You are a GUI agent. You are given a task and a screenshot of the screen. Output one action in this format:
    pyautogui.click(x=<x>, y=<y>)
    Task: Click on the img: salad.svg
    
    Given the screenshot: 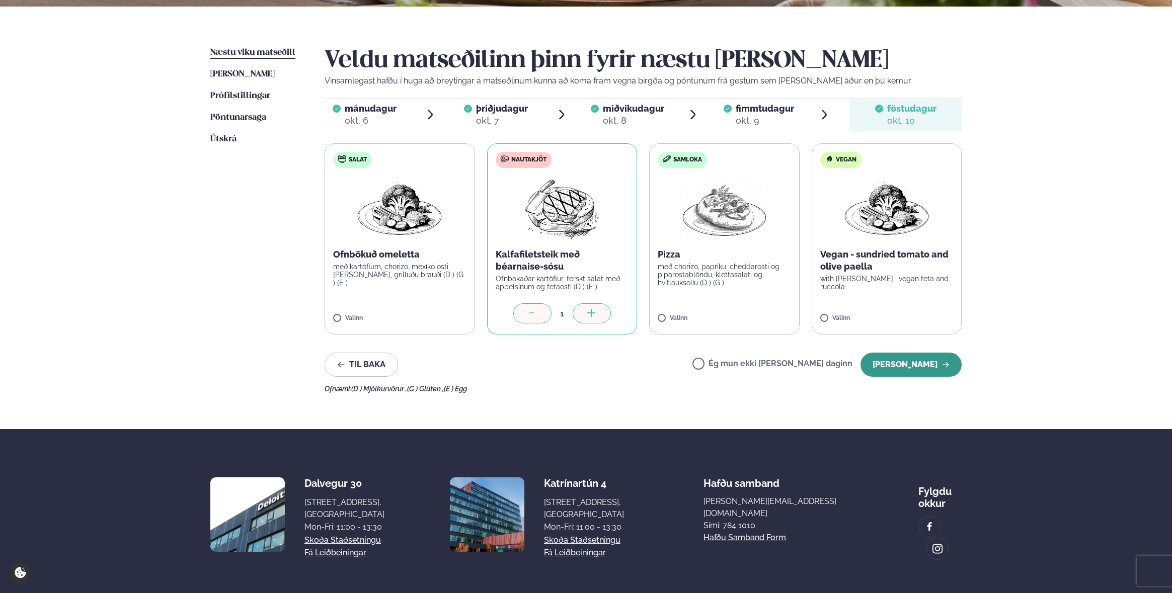 What is the action you would take?
    pyautogui.click(x=342, y=159)
    